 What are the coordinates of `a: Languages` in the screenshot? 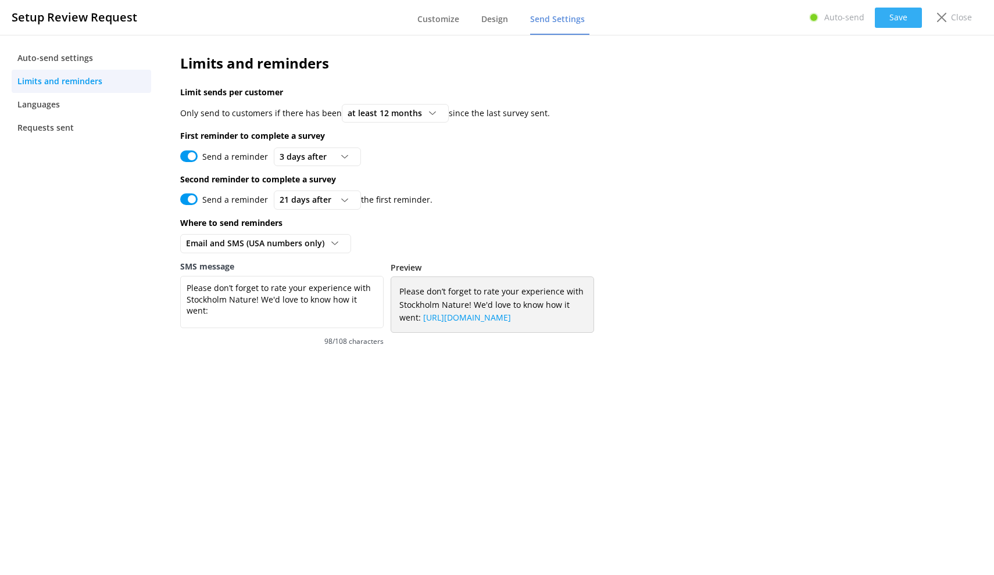 It's located at (81, 105).